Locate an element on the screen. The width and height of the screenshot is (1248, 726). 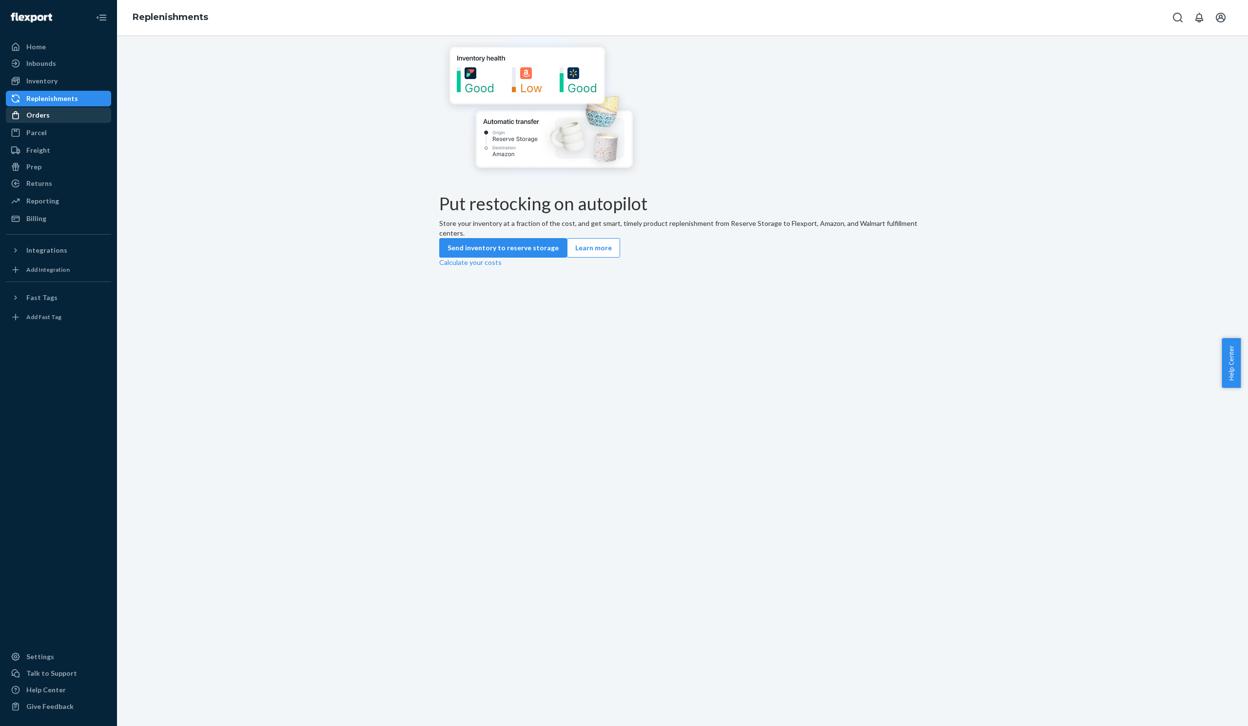
button: Send inventory to reserve storage is located at coordinates (503, 248).